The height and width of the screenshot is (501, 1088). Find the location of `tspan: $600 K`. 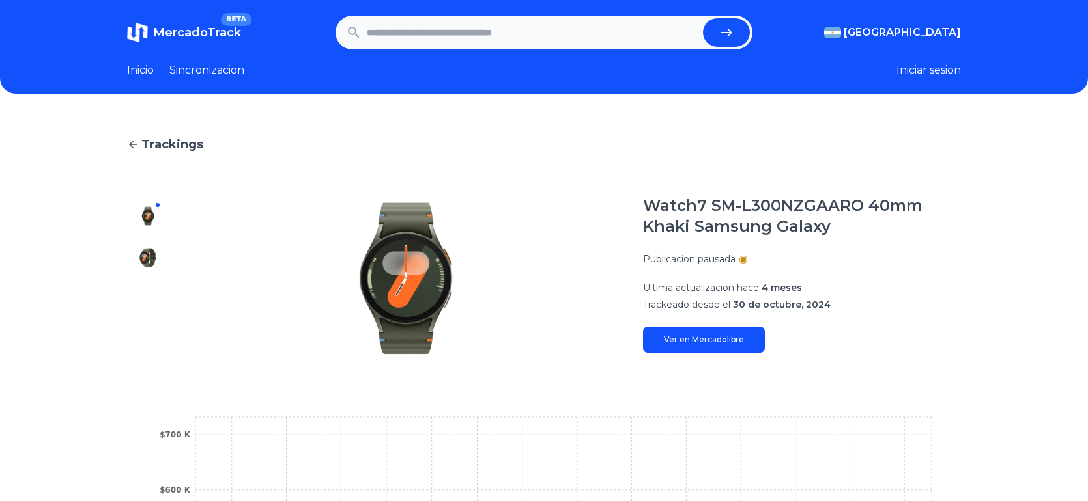

tspan: $600 K is located at coordinates (175, 490).